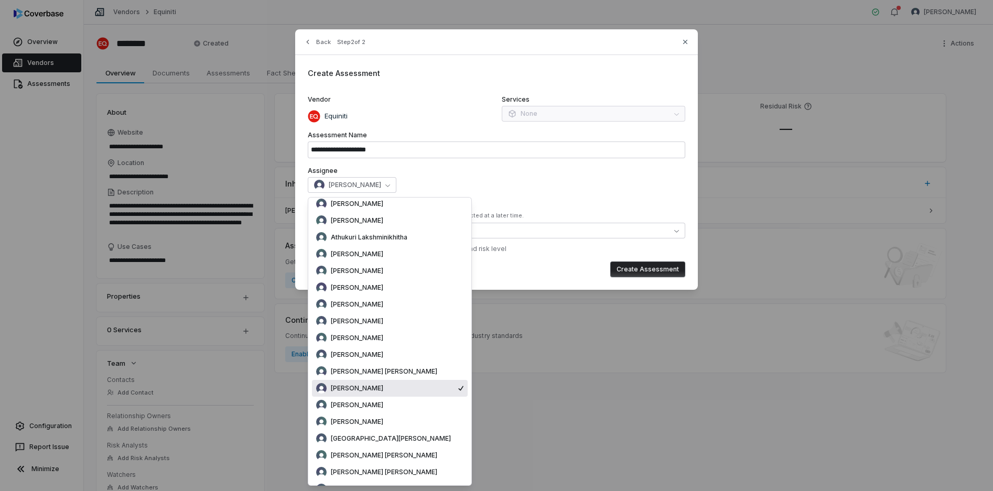  Describe the element at coordinates (321, 405) in the screenshot. I see `img: Caterine Cuervo avatar` at that location.